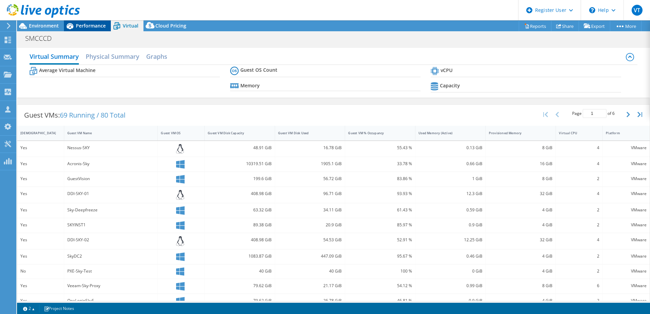 The image size is (650, 314). Describe the element at coordinates (447, 70) in the screenshot. I see `b: vCPU` at that location.